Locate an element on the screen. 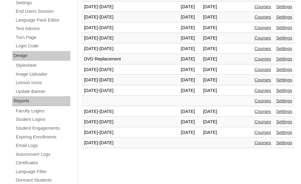 Image resolution: width=301 pixels, height=184 pixels. a: Email Logs is located at coordinates (43, 145).